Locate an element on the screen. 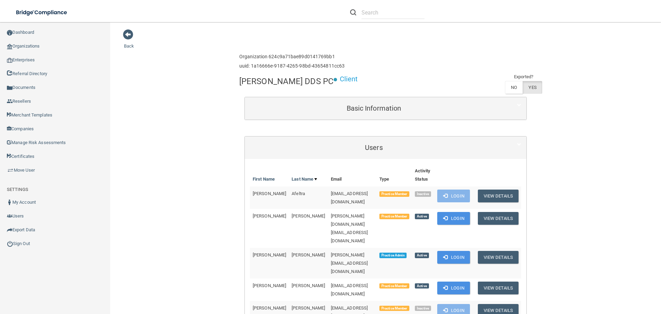  p: Client is located at coordinates (349, 79).